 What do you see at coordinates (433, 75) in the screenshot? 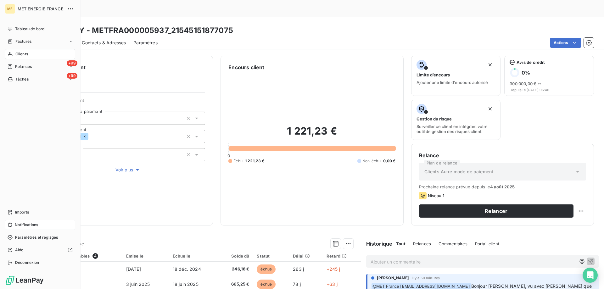
I see `span: Limite d’encours` at bounding box center [433, 75].